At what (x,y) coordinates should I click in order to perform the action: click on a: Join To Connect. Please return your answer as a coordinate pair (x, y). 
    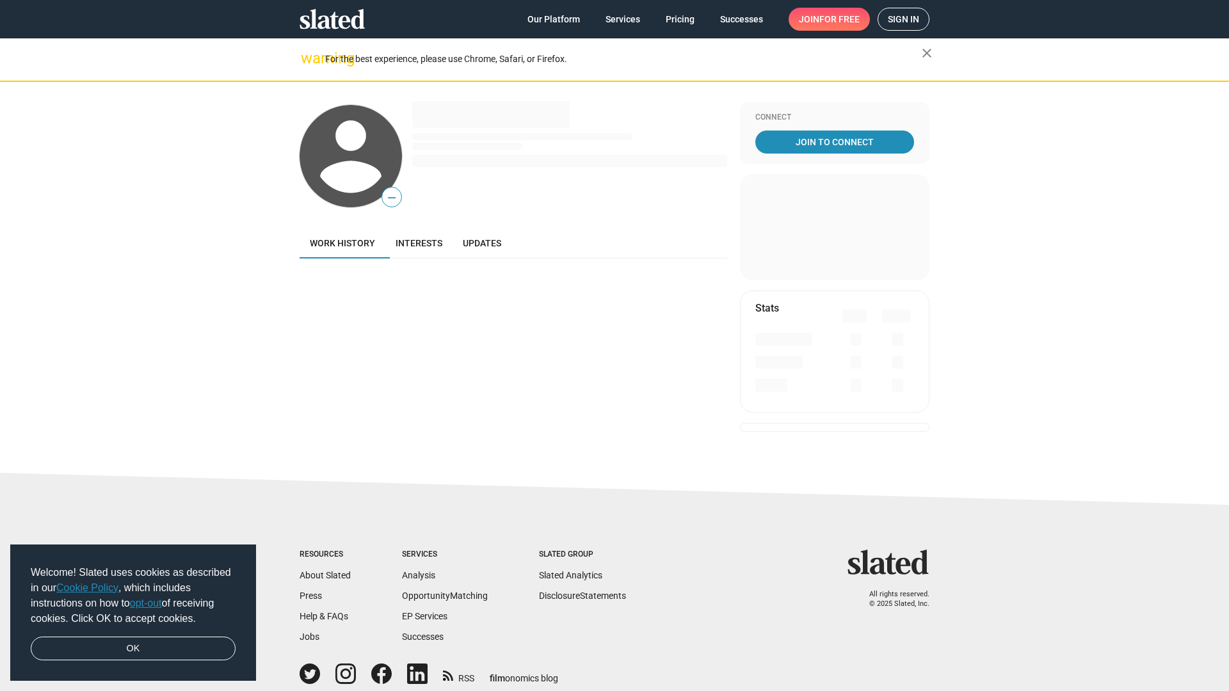
    Looking at the image, I should click on (834, 142).